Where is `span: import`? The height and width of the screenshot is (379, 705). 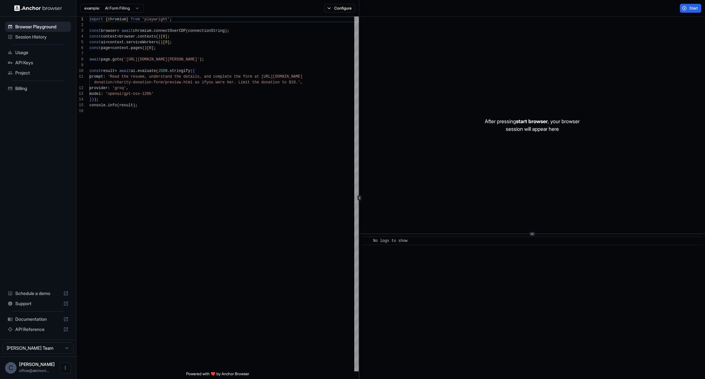 span: import is located at coordinates (96, 19).